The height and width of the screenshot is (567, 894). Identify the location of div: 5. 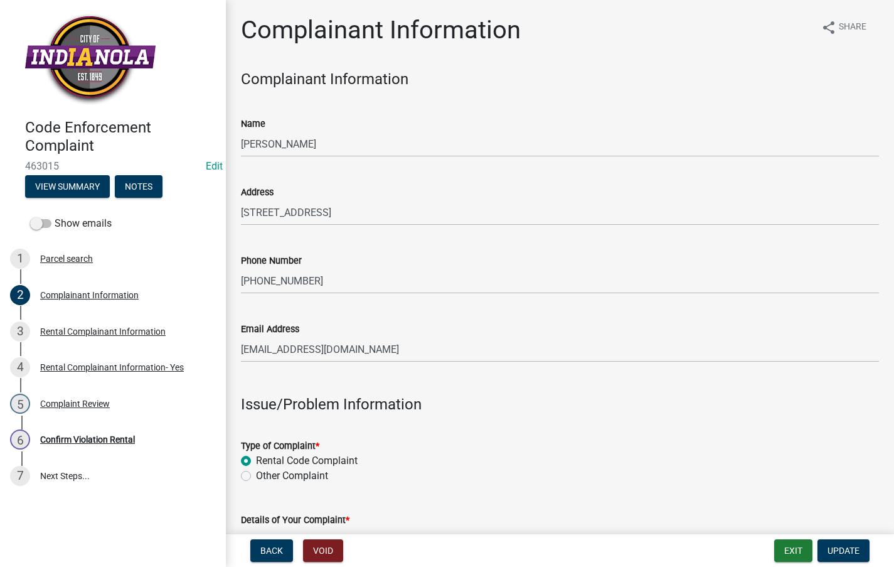
(20, 403).